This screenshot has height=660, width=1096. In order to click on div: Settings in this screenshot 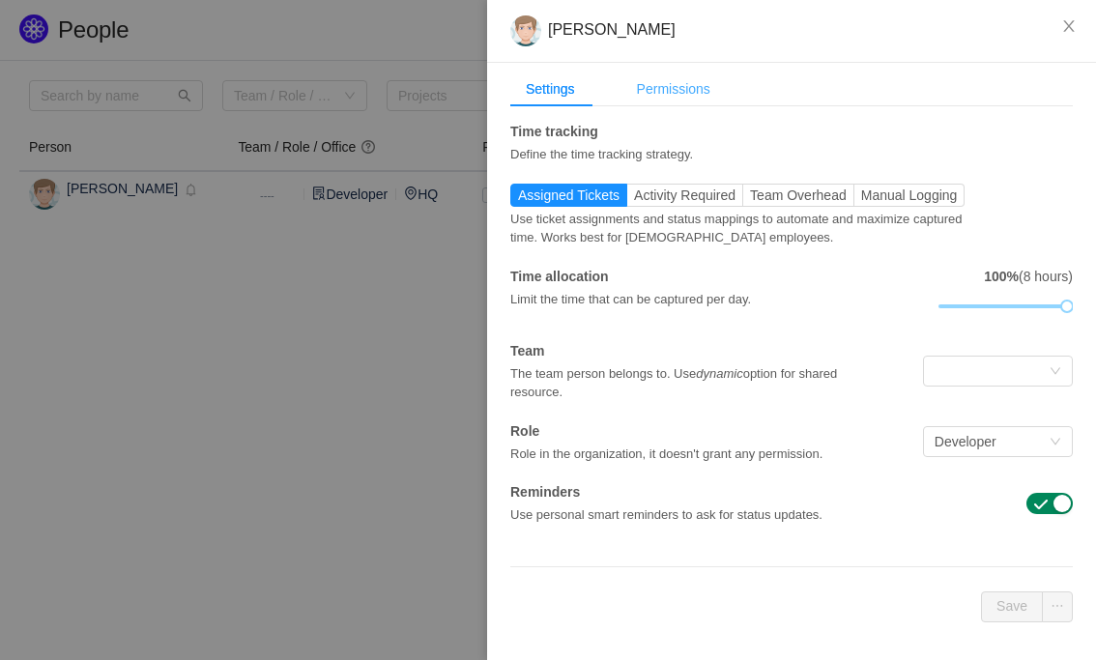, I will do `click(550, 89)`.